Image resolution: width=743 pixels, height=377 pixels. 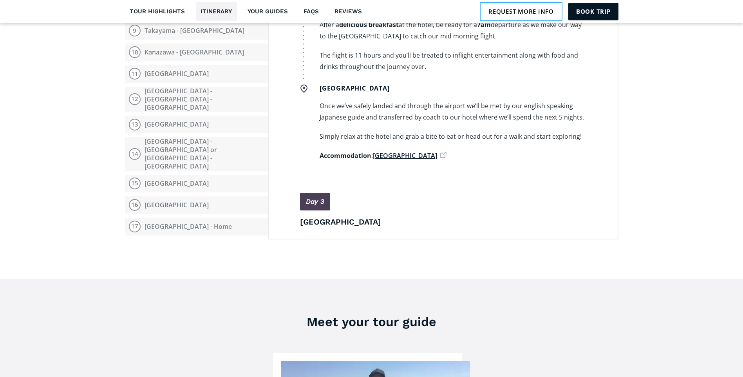 What do you see at coordinates (135, 226) in the screenshot?
I see `div: 17` at bounding box center [135, 226].